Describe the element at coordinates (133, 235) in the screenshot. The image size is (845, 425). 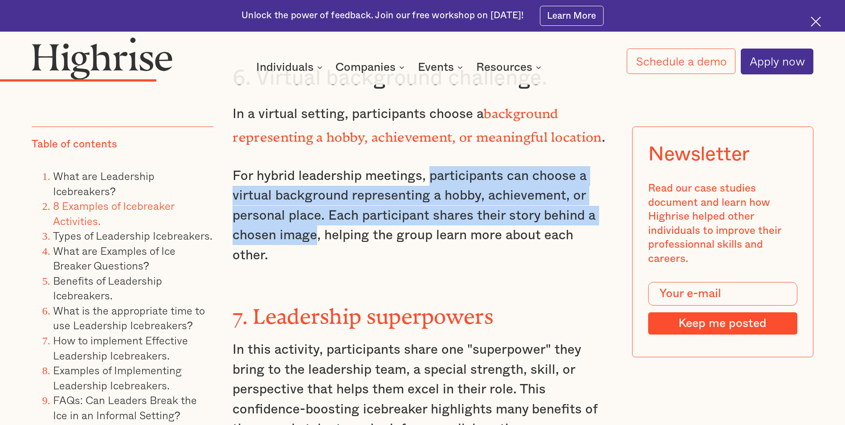
I see `a: Types of Leadership Icebreakers.` at that location.